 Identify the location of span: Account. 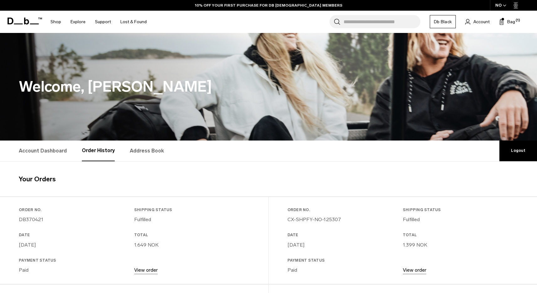
(482, 22).